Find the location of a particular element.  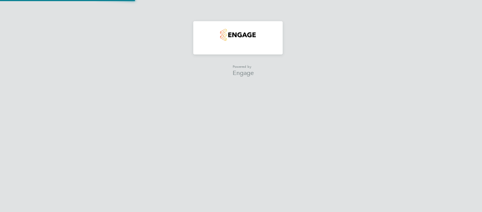

img: countryside-properties-logo-retina.png is located at coordinates (237, 35).